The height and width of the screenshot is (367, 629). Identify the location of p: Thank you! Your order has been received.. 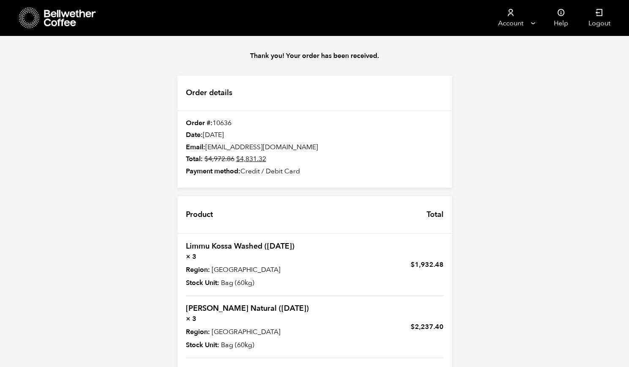
(315, 56).